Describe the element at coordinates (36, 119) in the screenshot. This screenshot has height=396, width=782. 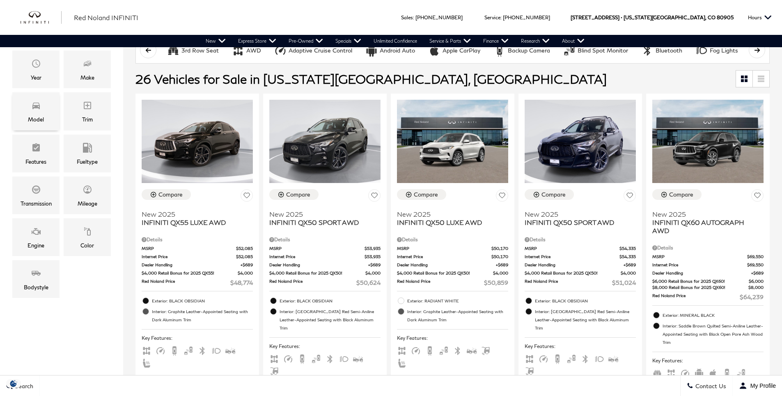
I see `div: Model` at that location.